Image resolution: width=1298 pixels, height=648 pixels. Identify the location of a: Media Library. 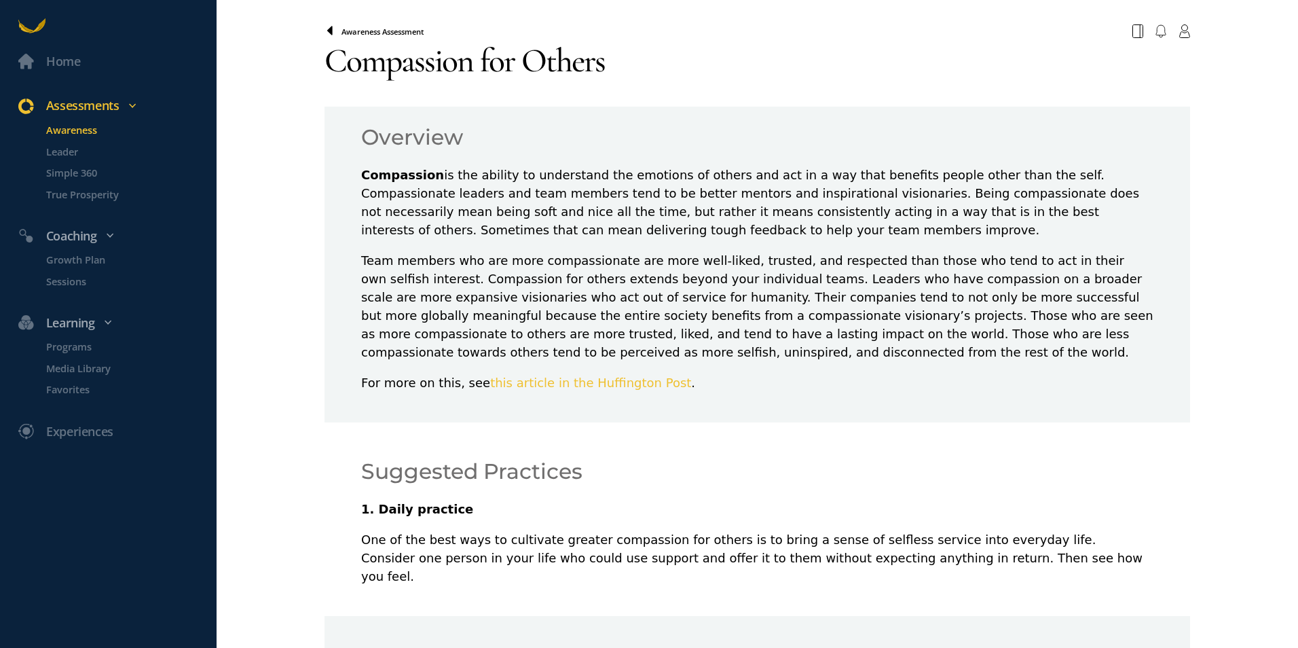
(122, 368).